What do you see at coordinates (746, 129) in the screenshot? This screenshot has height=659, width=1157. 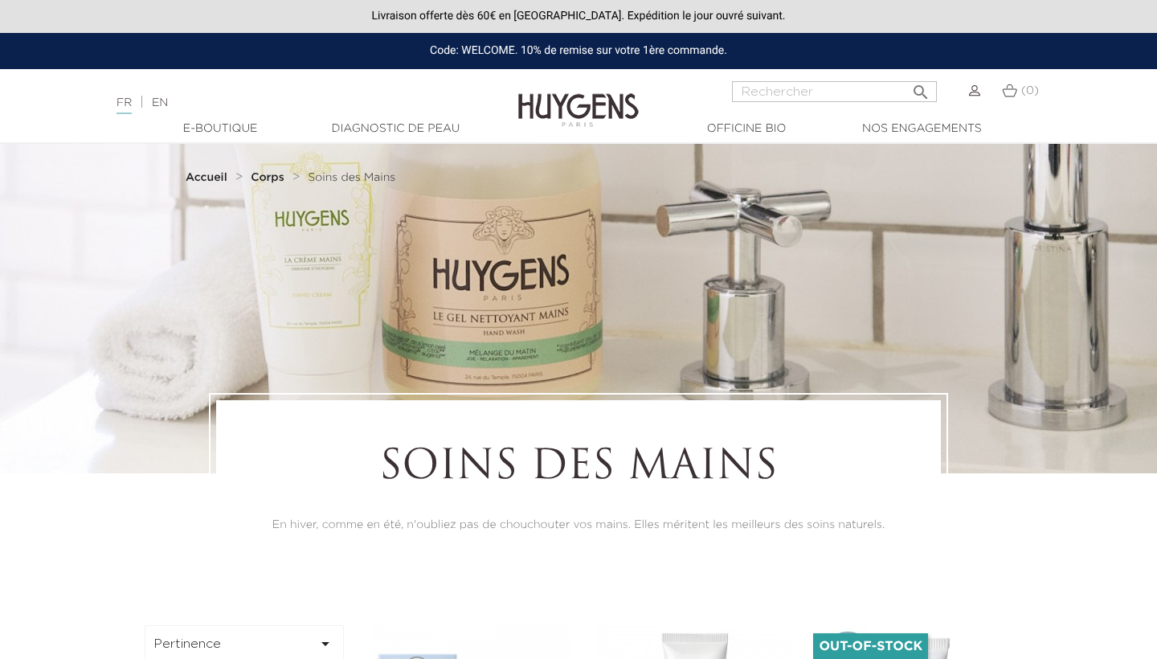 I see `a: Officine Bio` at bounding box center [746, 129].